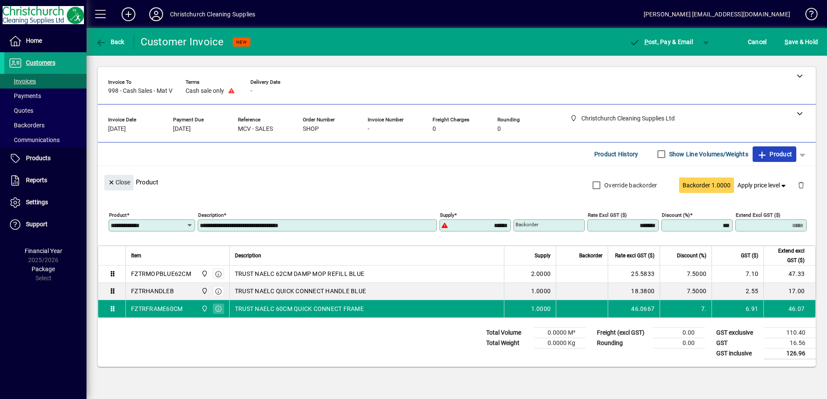 Image resolution: width=827 pixels, height=399 pixels. What do you see at coordinates (152, 291) in the screenshot?
I see `div: FZTRHANDLEB` at bounding box center [152, 291].